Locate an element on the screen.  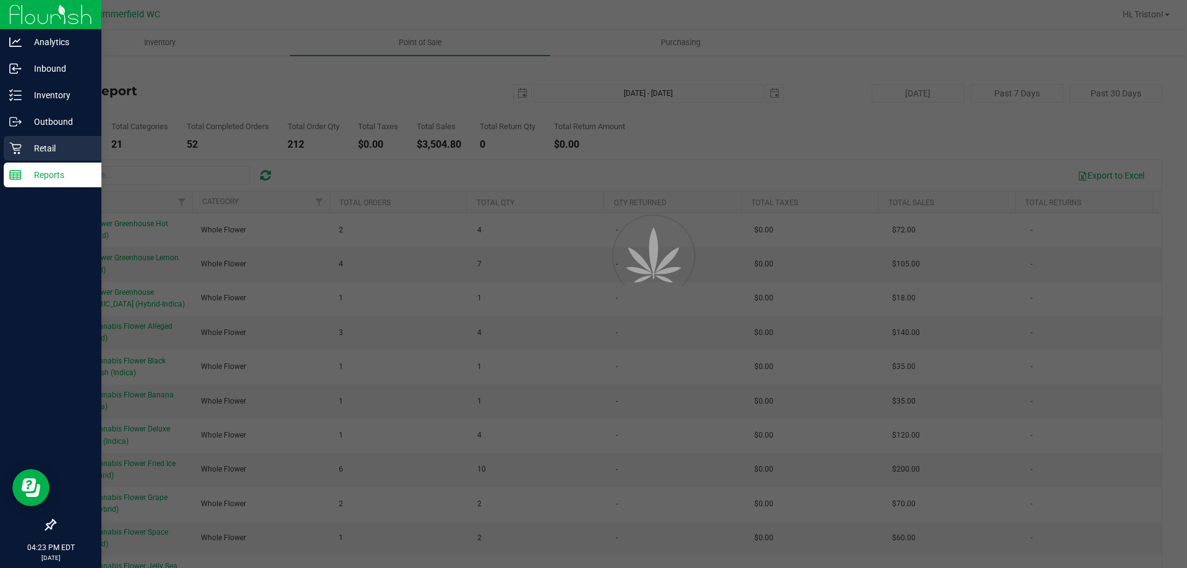
p: Analytics is located at coordinates (59, 42).